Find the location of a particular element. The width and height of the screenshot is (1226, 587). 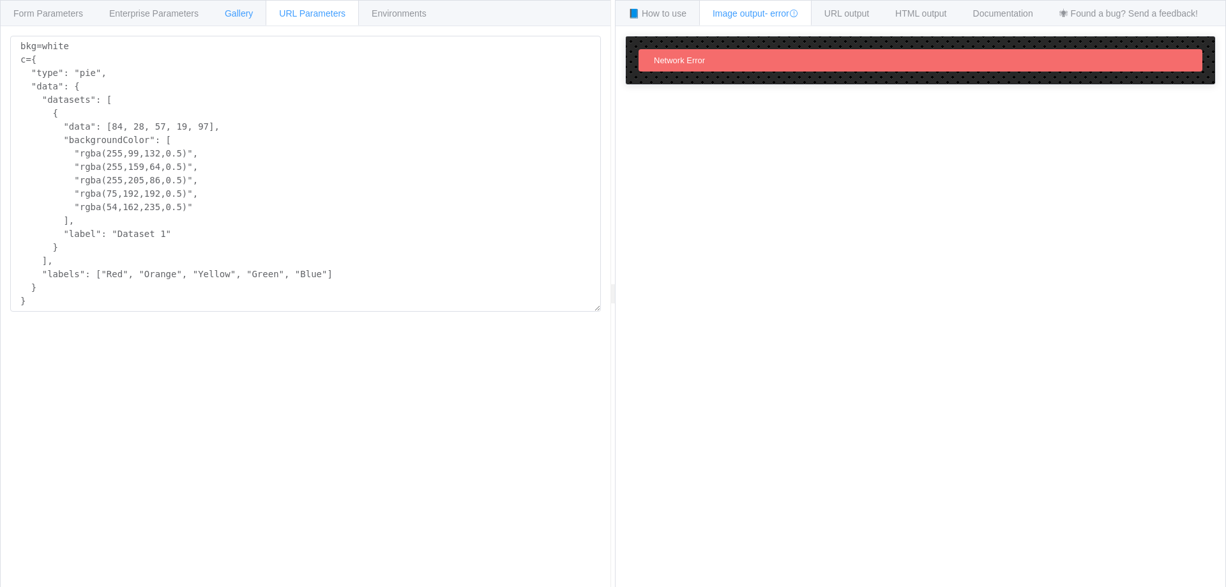

span: Enterprise Parameters is located at coordinates (154, 13).